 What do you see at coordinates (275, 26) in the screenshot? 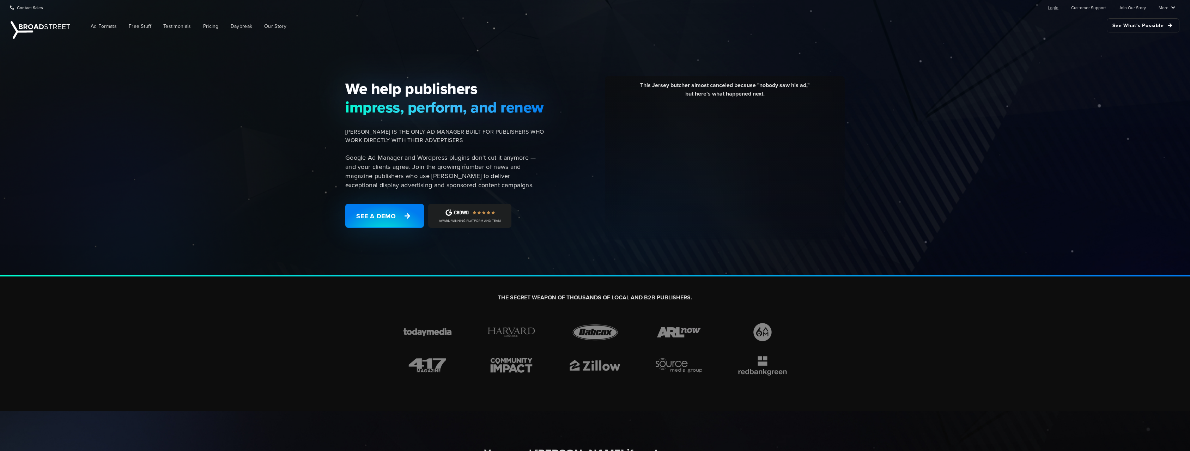
I see `a: Our Story` at bounding box center [275, 26].